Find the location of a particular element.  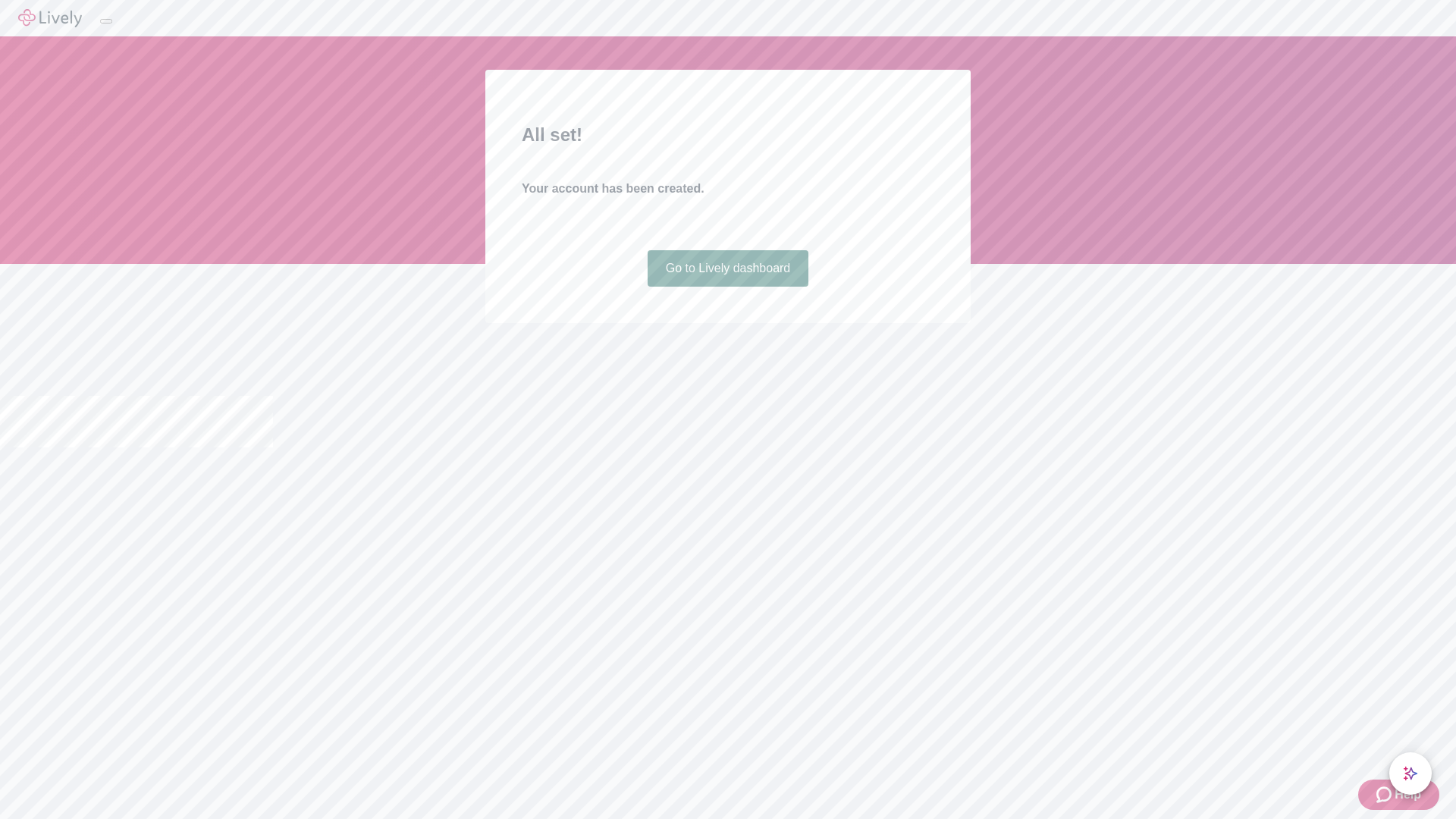

h4: Your account has been created. is located at coordinates (728, 189).